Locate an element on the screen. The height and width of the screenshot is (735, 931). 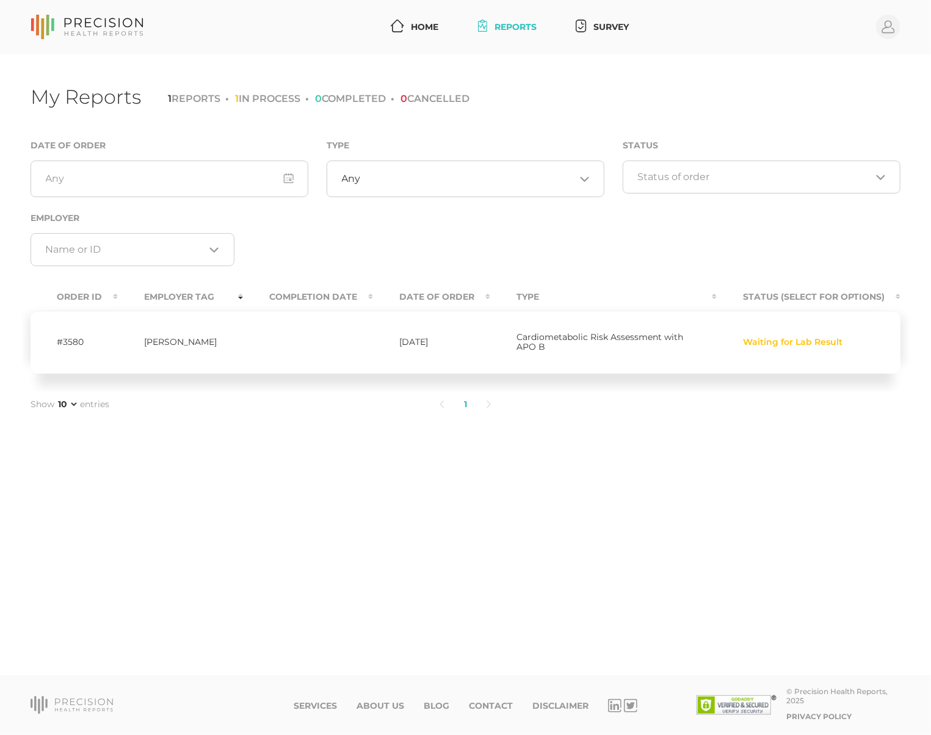
a: Reports is located at coordinates (507, 27).